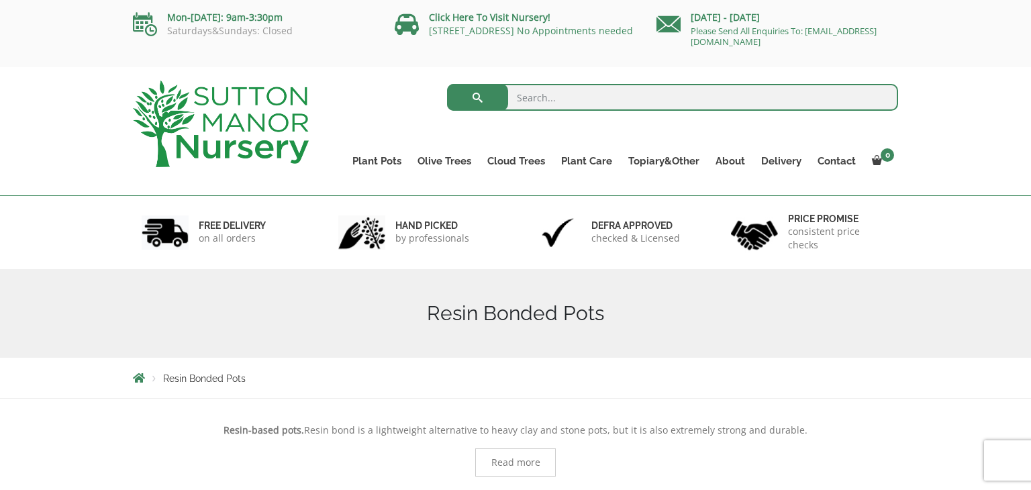 Image resolution: width=1031 pixels, height=490 pixels. What do you see at coordinates (264, 429) in the screenshot?
I see `strong: Resin-based pots.` at bounding box center [264, 429].